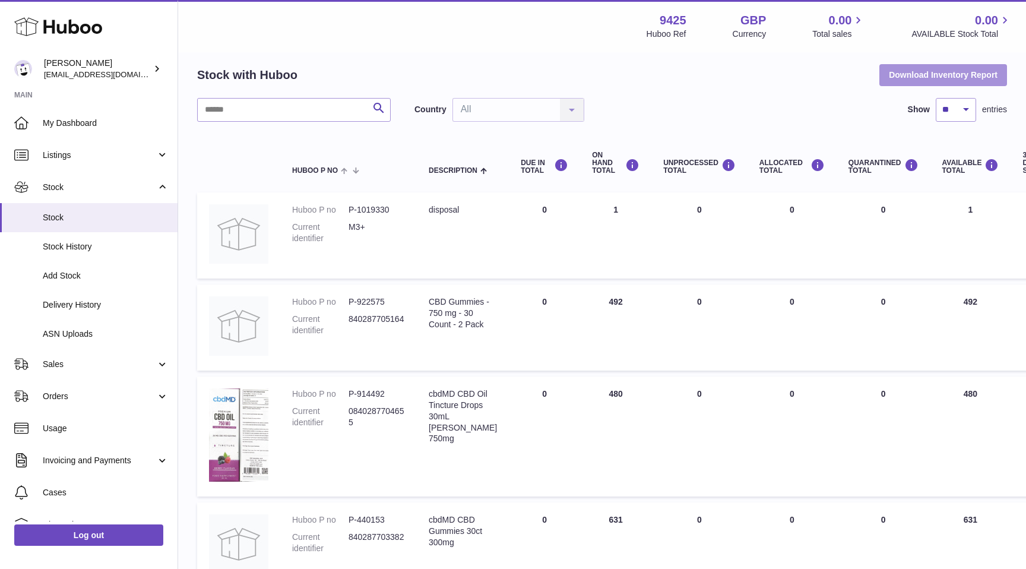 This screenshot has width=1026, height=569. Describe the element at coordinates (376, 417) in the screenshot. I see `dd: 0840287704655` at that location.